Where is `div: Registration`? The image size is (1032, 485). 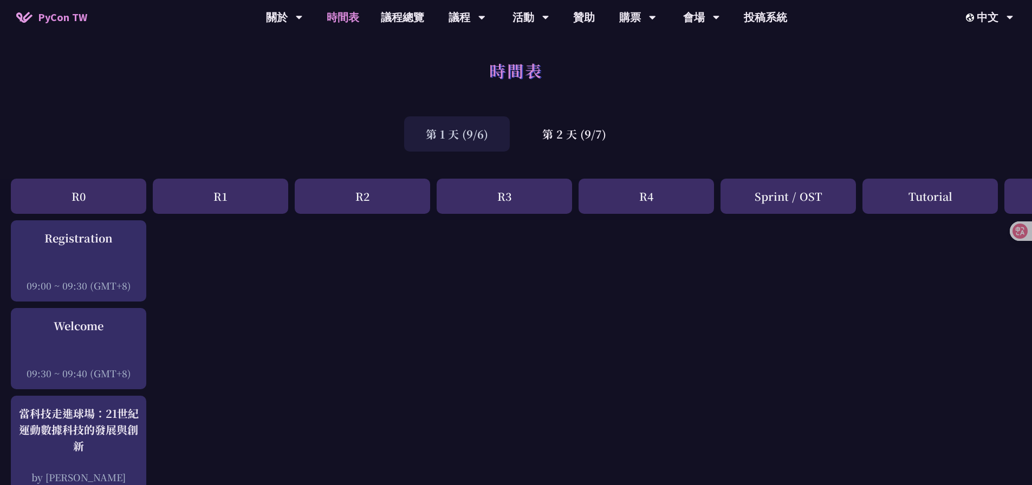
div: Registration is located at coordinates (79, 238).